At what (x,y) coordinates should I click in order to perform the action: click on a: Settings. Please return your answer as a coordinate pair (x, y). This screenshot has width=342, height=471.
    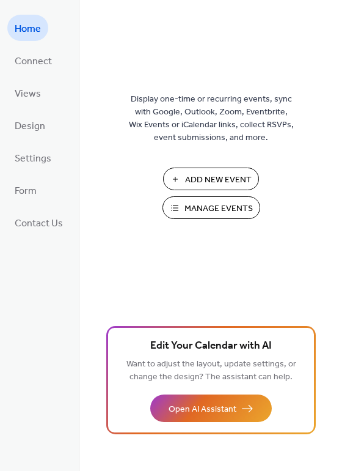
    Looking at the image, I should click on (33, 157).